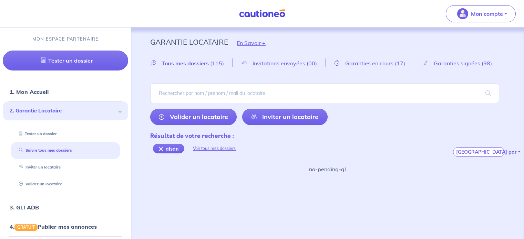 Image resolution: width=524 pixels, height=239 pixels. I want to click on a: Suivre tous mes dossiers, so click(44, 151).